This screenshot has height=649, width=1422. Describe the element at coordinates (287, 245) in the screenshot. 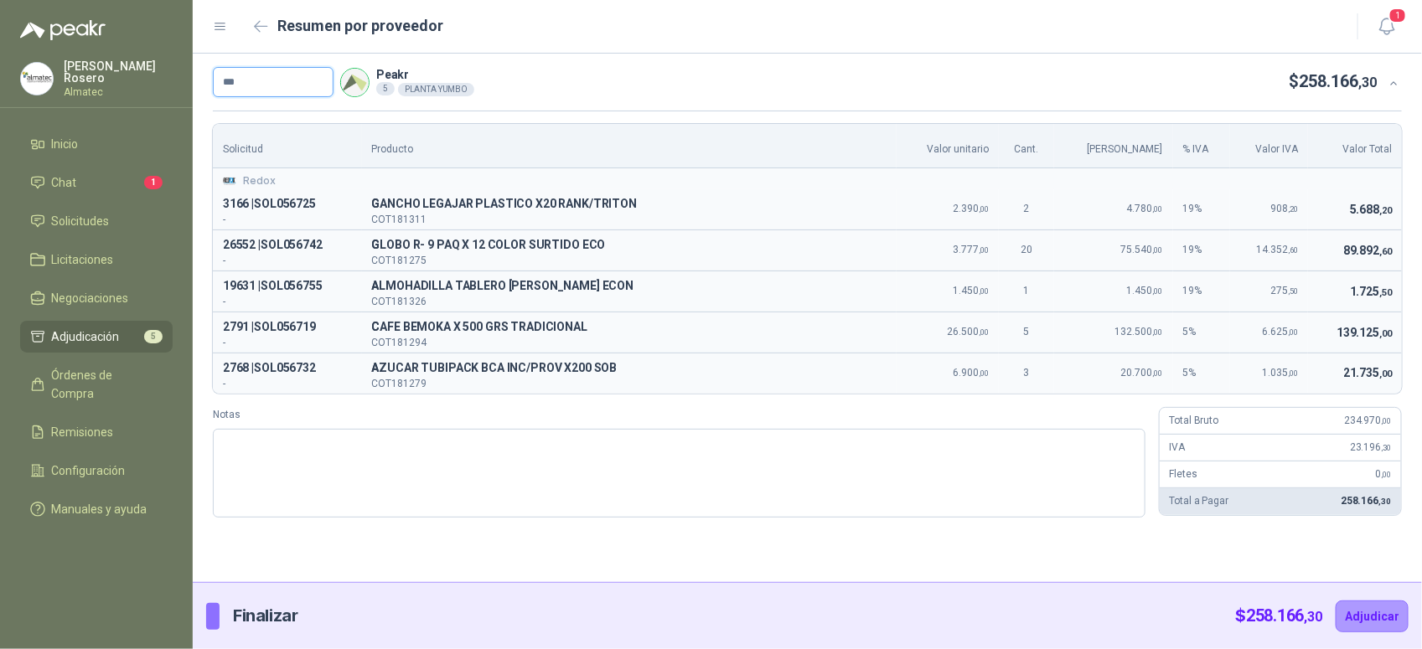

I see `p: 26552 | SOL056742` at that location.